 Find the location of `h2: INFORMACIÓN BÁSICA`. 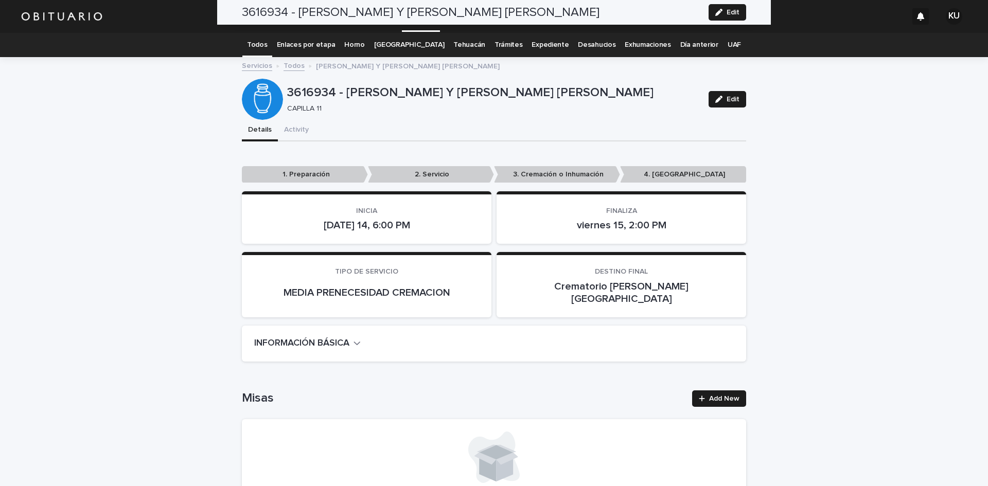

h2: INFORMACIÓN BÁSICA is located at coordinates (302, 344).